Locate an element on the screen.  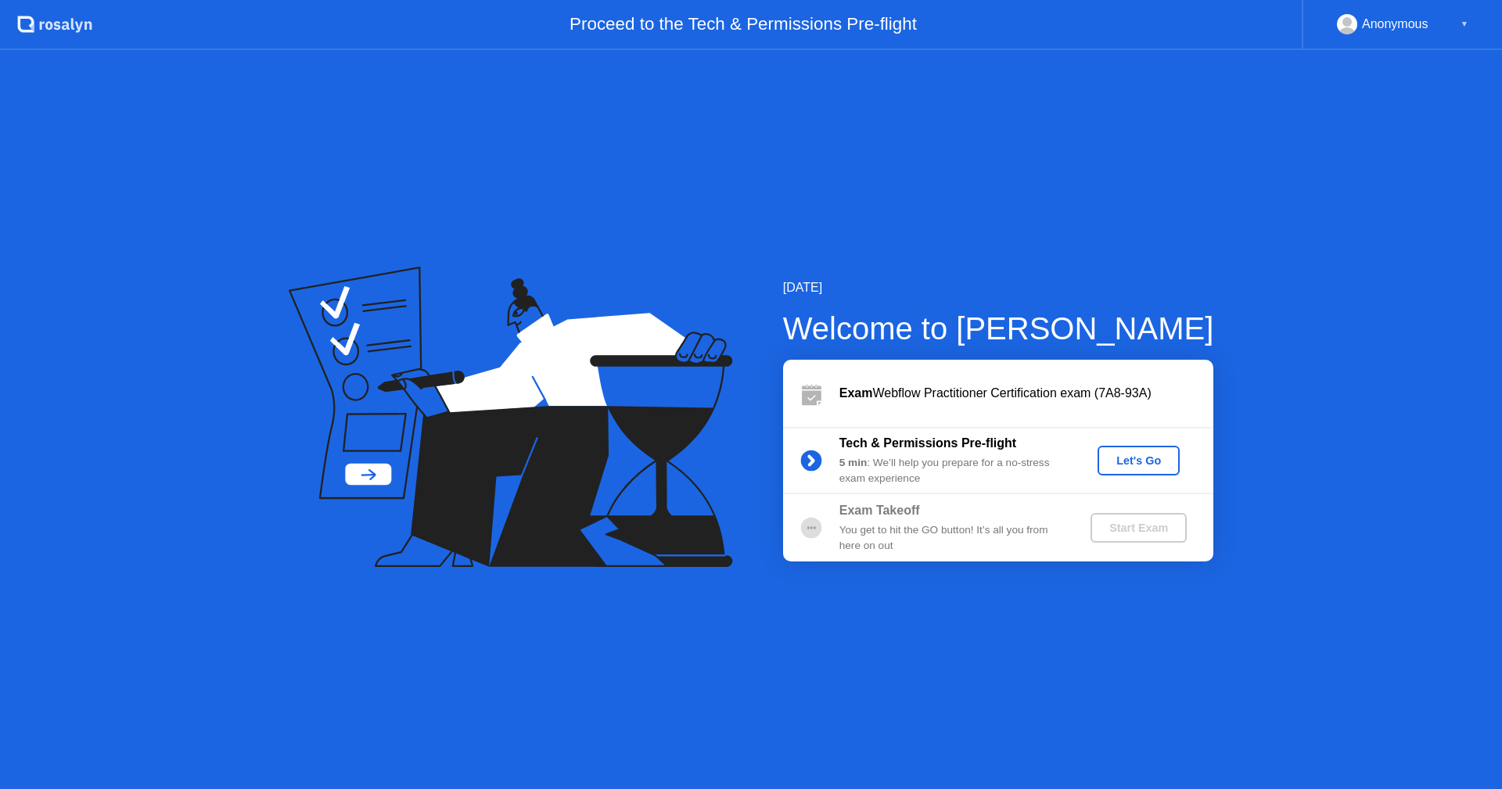
button: Start Exam is located at coordinates (1138, 528).